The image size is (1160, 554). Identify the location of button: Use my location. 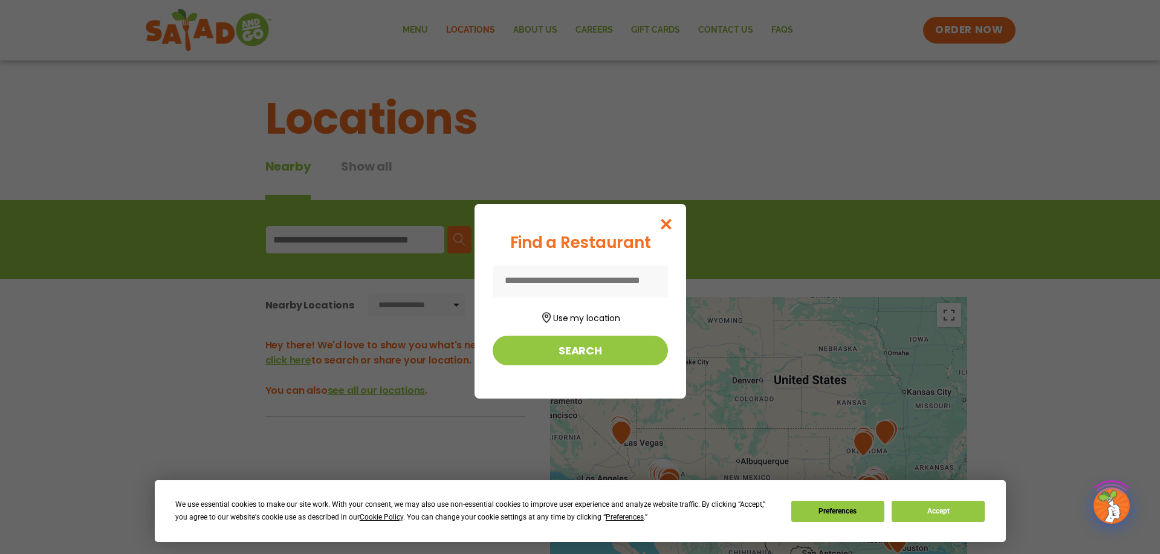
(580, 316).